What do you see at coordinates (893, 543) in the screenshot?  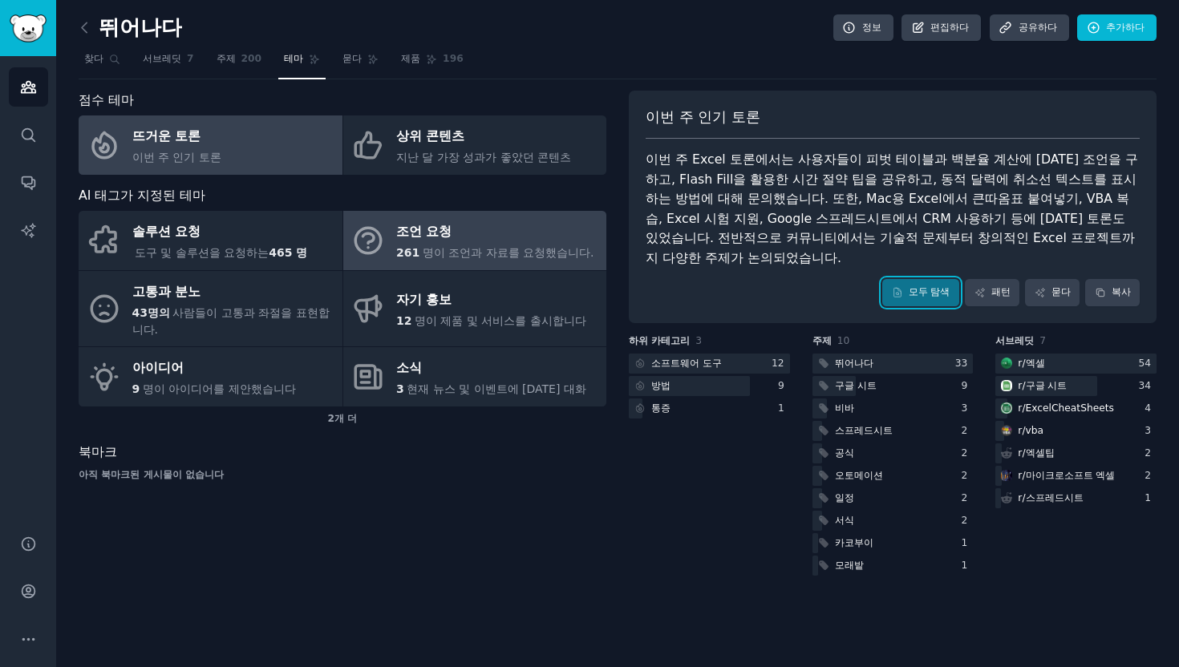 I see `a: 카코부이1` at bounding box center [893, 543].